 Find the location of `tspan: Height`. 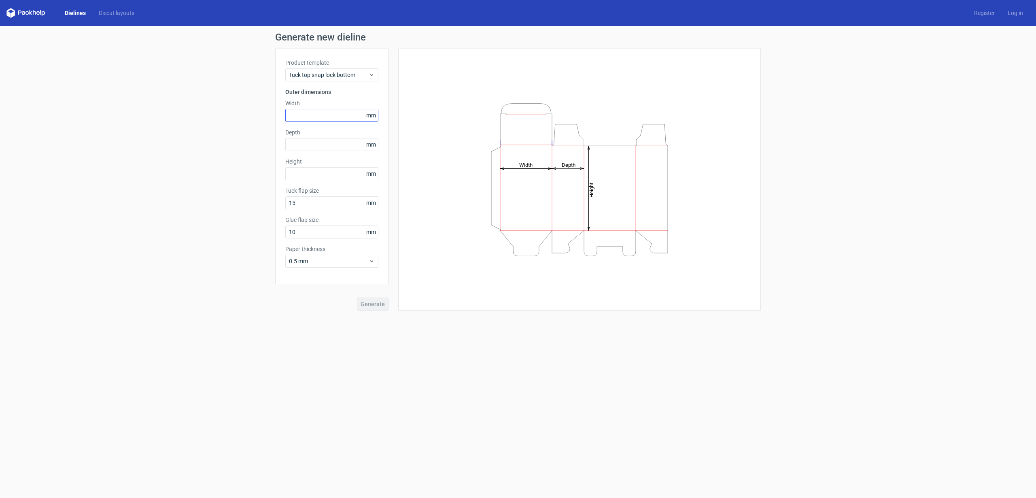

tspan: Height is located at coordinates (591, 189).